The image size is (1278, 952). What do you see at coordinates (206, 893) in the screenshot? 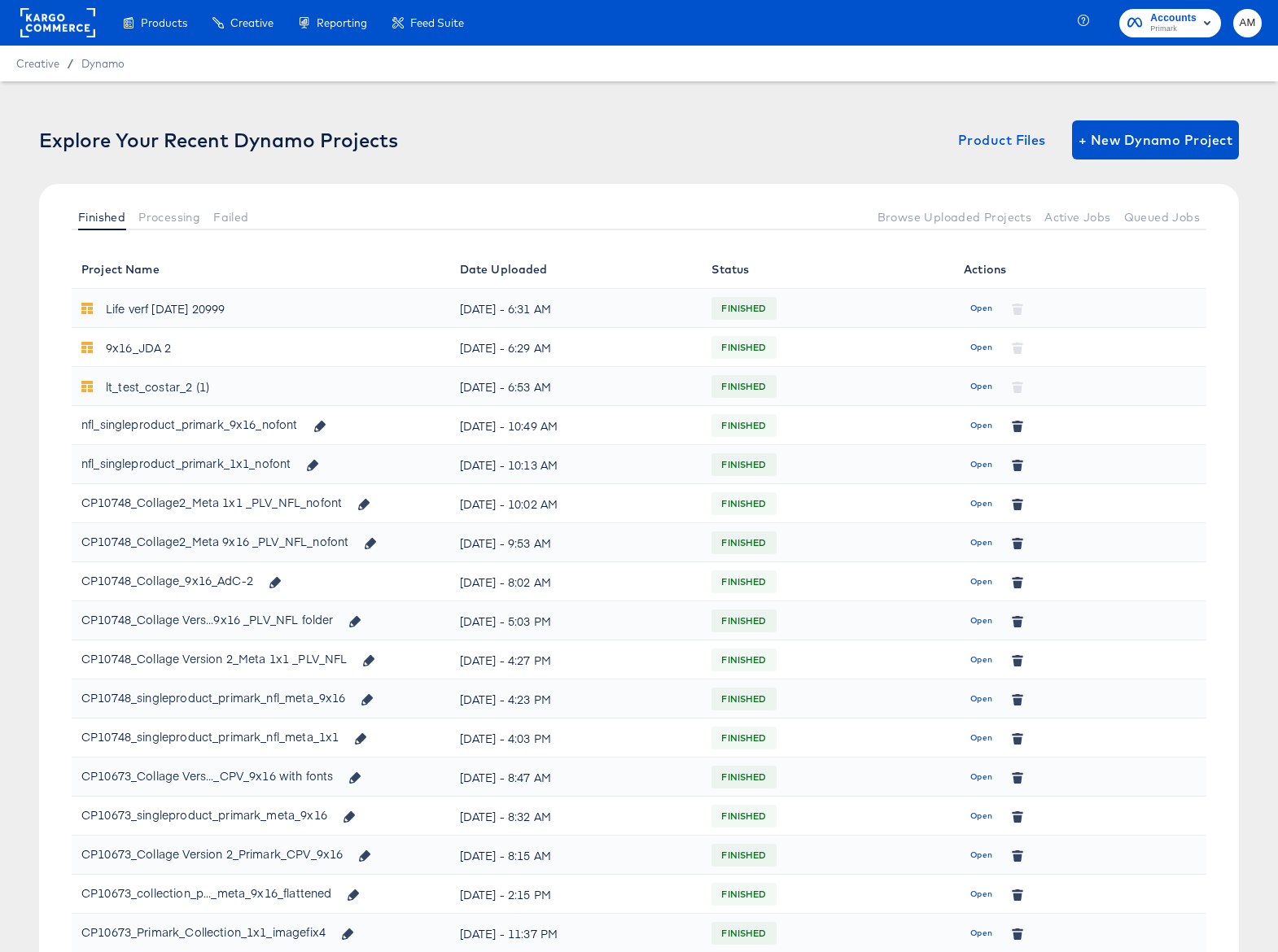
I see `div: CP10673_collection_p..._meta_9x16_flattened` at bounding box center [206, 893].